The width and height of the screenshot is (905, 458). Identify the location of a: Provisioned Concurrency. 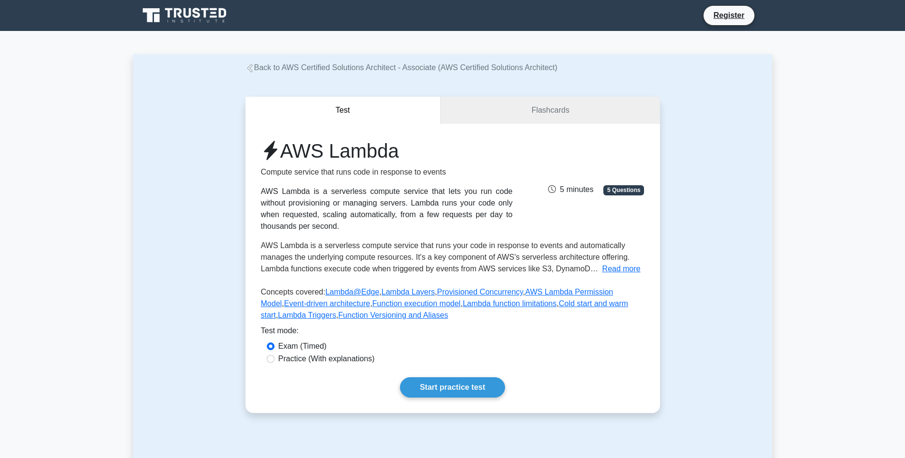
(480, 292).